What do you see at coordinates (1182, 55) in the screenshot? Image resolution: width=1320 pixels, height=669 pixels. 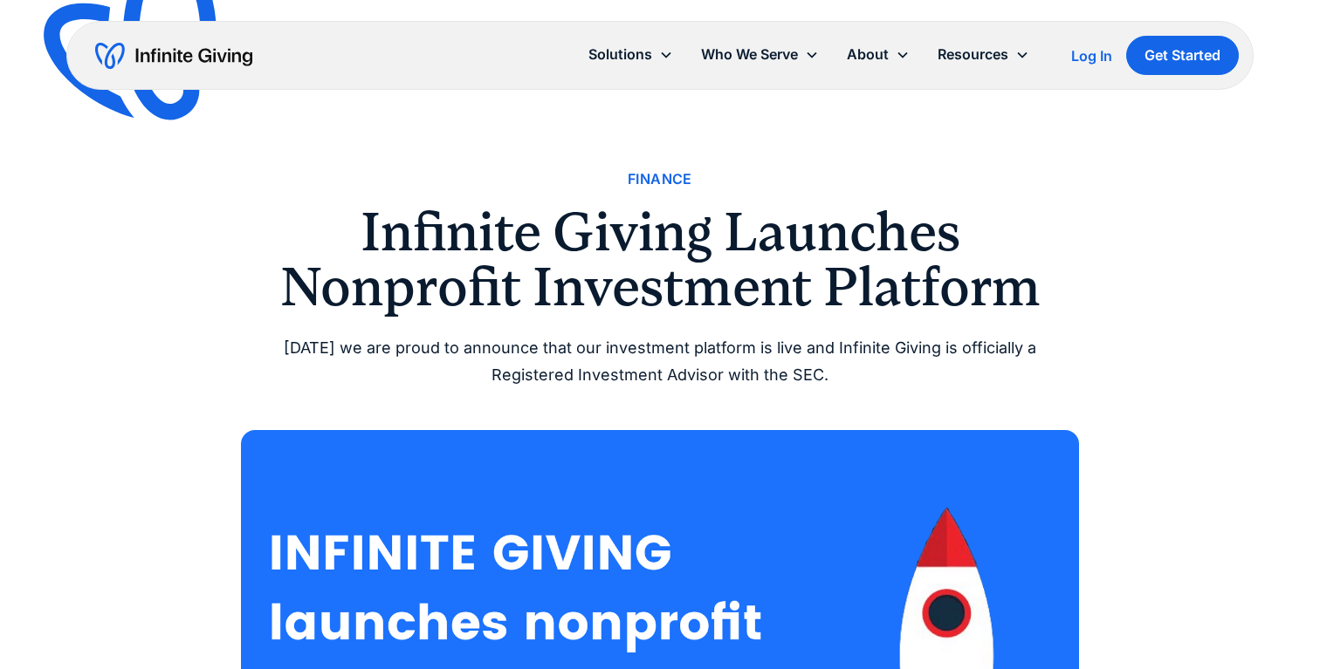 I see `a: Get Started` at bounding box center [1182, 55].